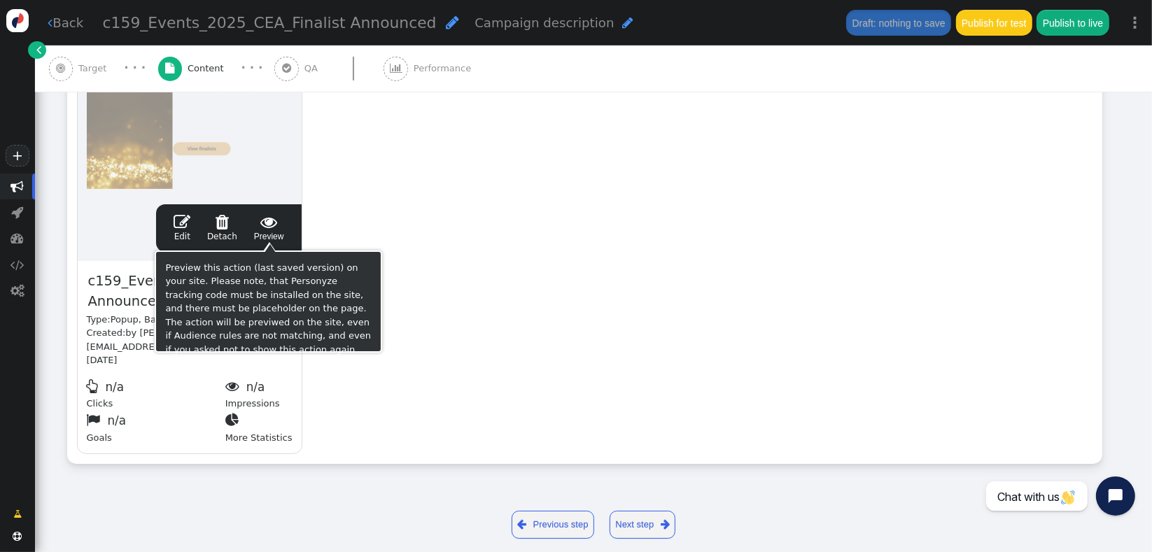  What do you see at coordinates (104, 69) in the screenshot?
I see `a:  Target · · ·` at bounding box center [104, 69].